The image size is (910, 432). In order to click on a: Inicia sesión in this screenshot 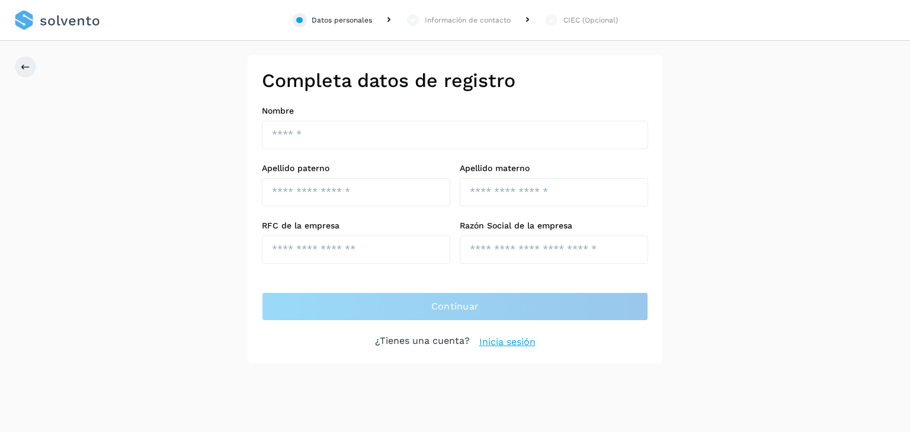, I will do `click(507, 342)`.